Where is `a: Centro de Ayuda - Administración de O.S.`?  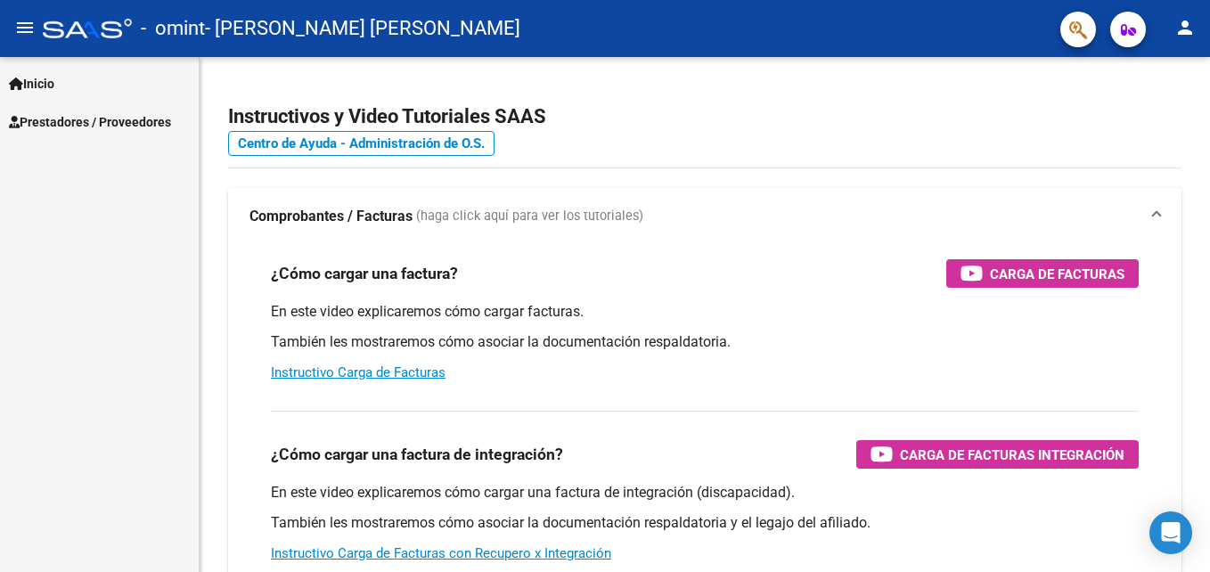 a: Centro de Ayuda - Administración de O.S. is located at coordinates (361, 143).